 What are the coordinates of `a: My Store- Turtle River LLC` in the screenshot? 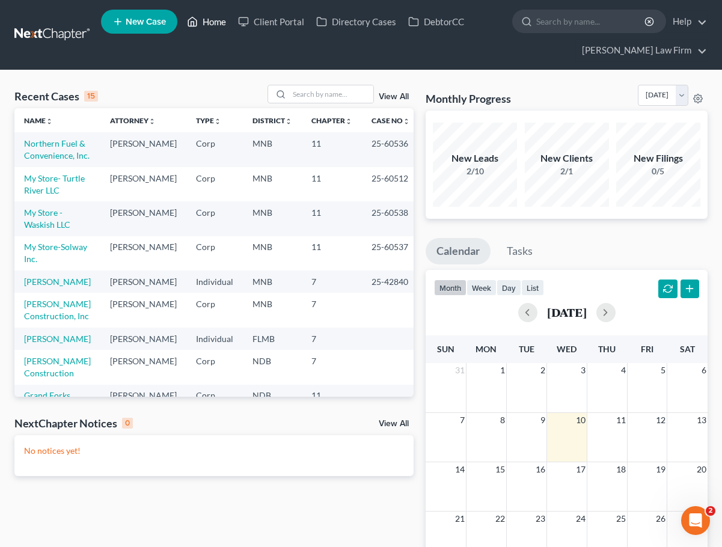 It's located at (54, 184).